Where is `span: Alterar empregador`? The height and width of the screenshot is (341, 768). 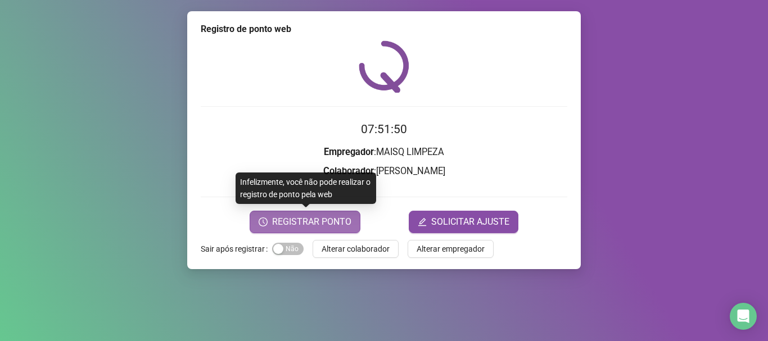 span: Alterar empregador is located at coordinates (450, 249).